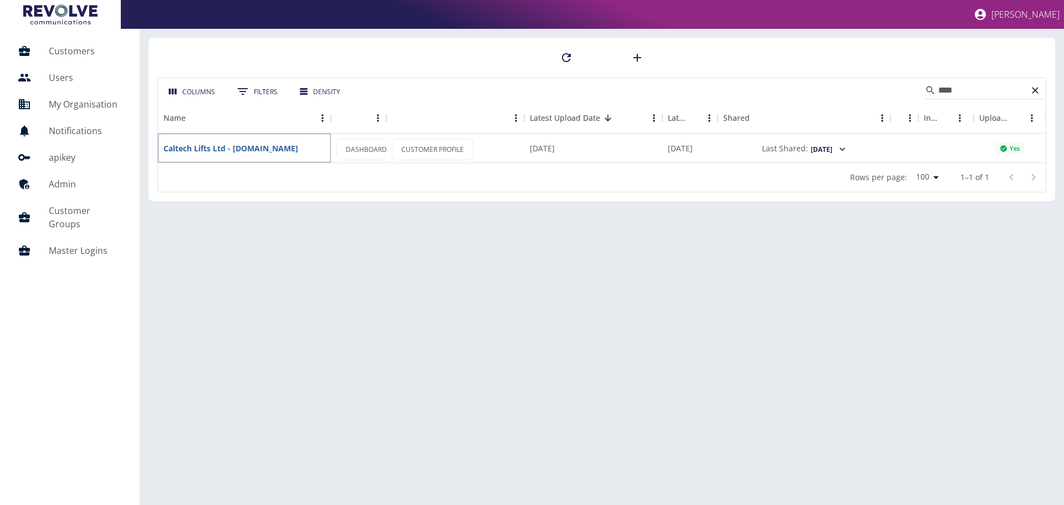 The height and width of the screenshot is (505, 1064). Describe the element at coordinates (1035, 90) in the screenshot. I see `button: Clear` at that location.